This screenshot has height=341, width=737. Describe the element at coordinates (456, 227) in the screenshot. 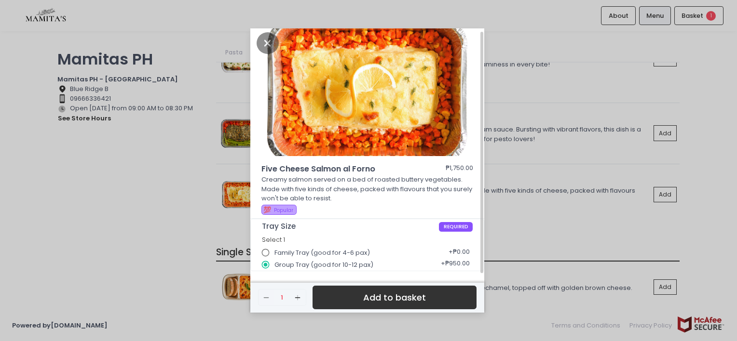

I see `span: REQUIRED` at that location.